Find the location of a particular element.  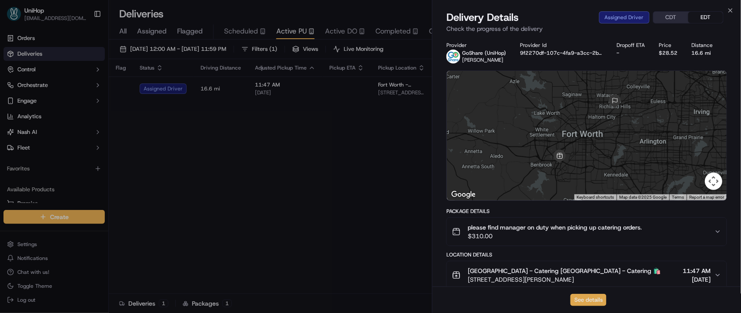

span: 11:47 AM is located at coordinates (697, 271).